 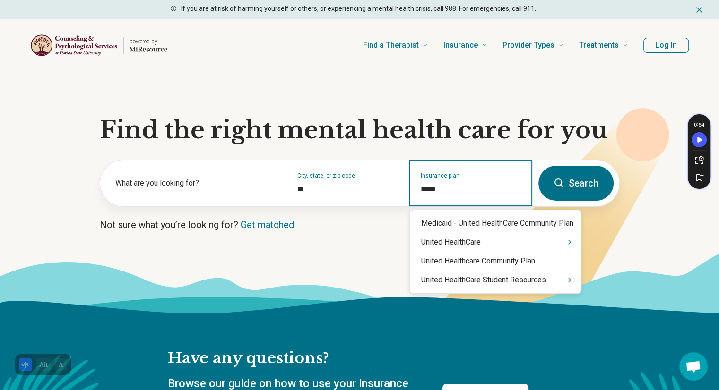 What do you see at coordinates (359, 130) in the screenshot?
I see `h1: Find the right mental health care for you` at bounding box center [359, 130].